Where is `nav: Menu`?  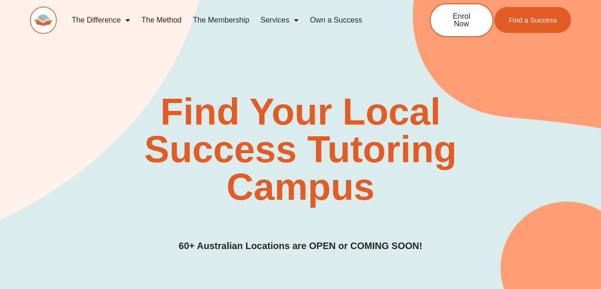
nav: Menu is located at coordinates (233, 20).